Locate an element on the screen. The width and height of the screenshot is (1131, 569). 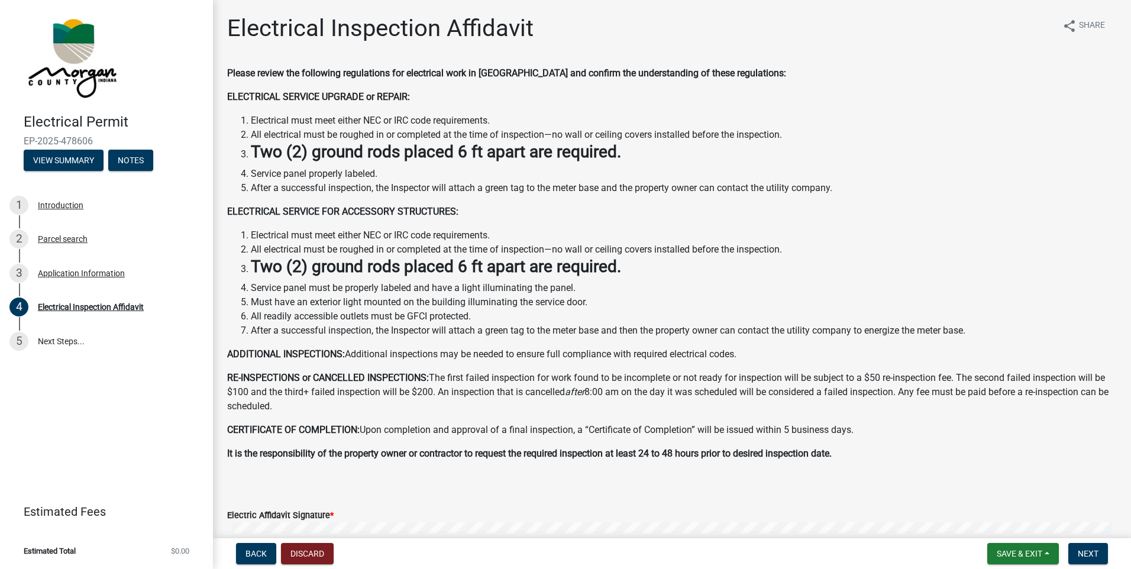
p: Upon completion and approval of a final inspection, a “Certificate of Completion” will be issued ... is located at coordinates (672, 430).